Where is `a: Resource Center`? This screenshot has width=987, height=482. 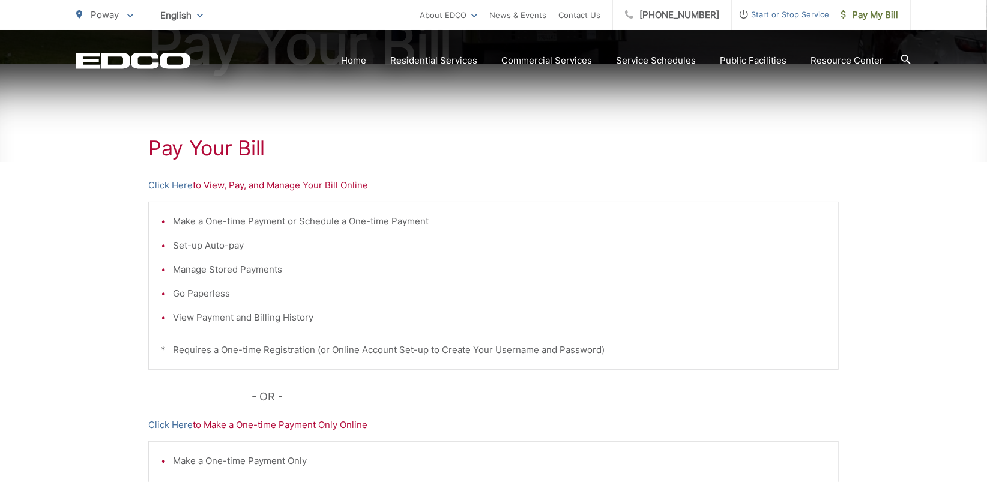 a: Resource Center is located at coordinates (847, 61).